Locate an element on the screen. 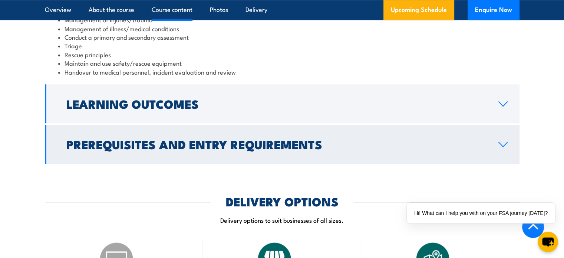 This screenshot has height=258, width=564. a: Learning Outcomes is located at coordinates (282, 103).